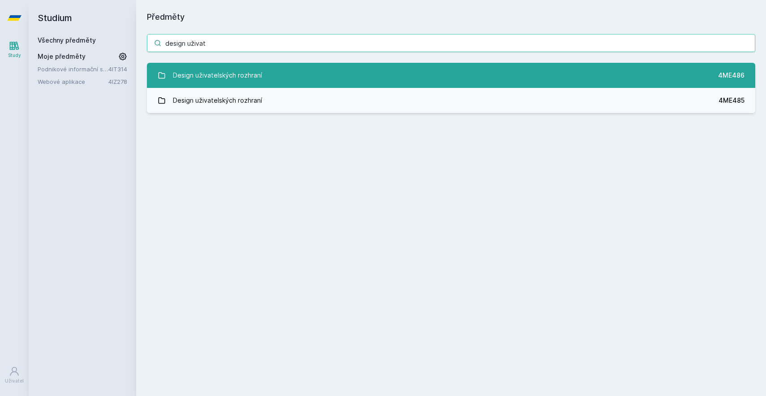 This screenshot has height=396, width=766. What do you see at coordinates (118, 82) in the screenshot?
I see `a: 4IZ278` at bounding box center [118, 82].